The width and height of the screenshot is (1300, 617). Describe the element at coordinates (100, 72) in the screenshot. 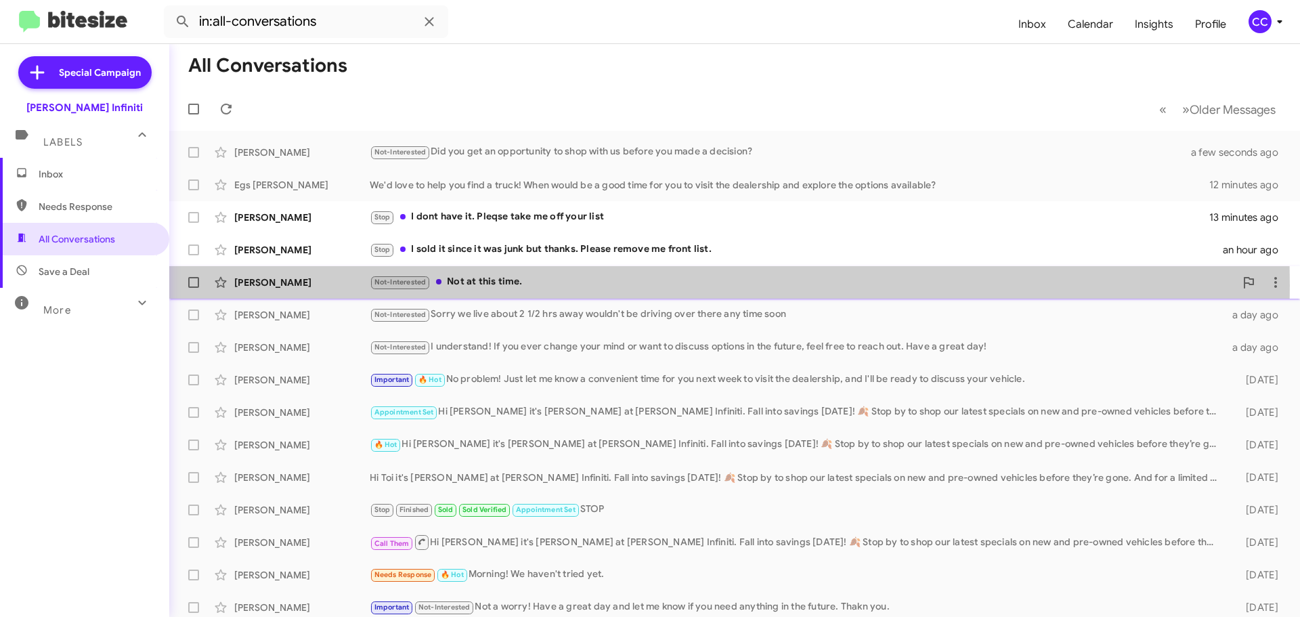

I see `span: Special Campaign` at that location.